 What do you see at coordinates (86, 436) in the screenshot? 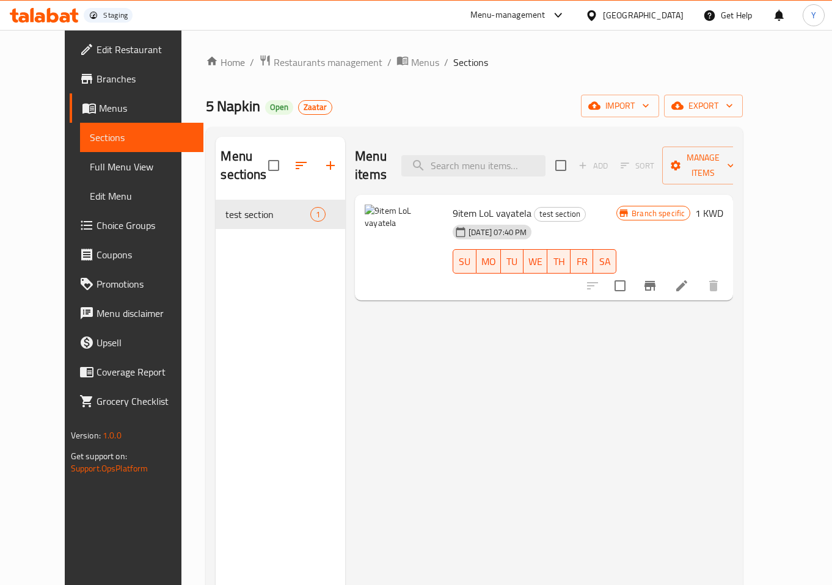
I see `span: Version:` at bounding box center [86, 436].